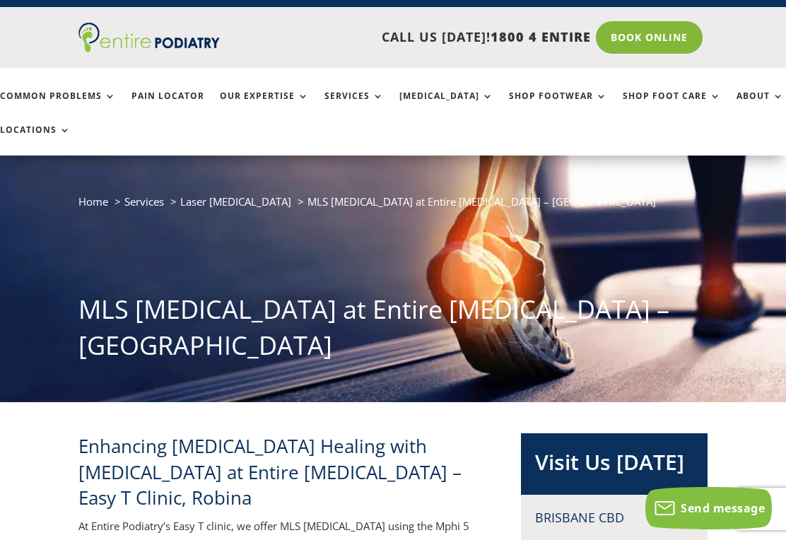  What do you see at coordinates (93, 201) in the screenshot?
I see `a: Home` at bounding box center [93, 201].